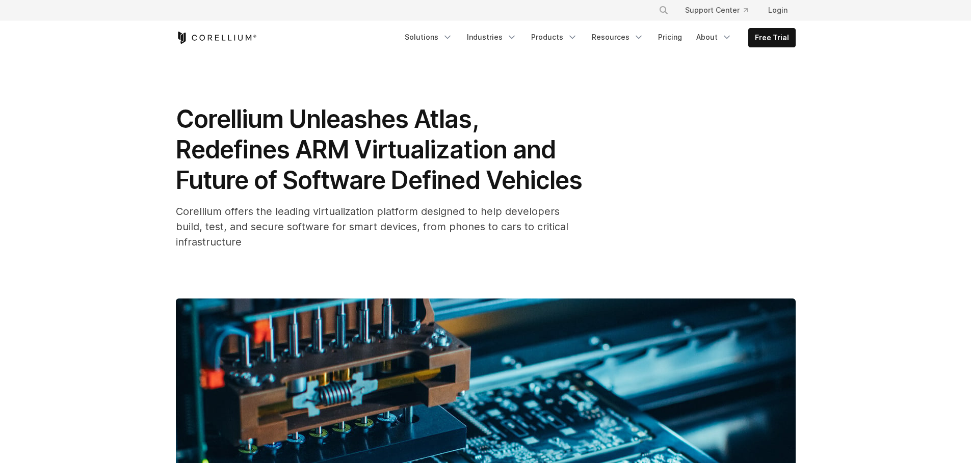 The image size is (971, 463). What do you see at coordinates (714, 37) in the screenshot?
I see `a: About` at bounding box center [714, 37].